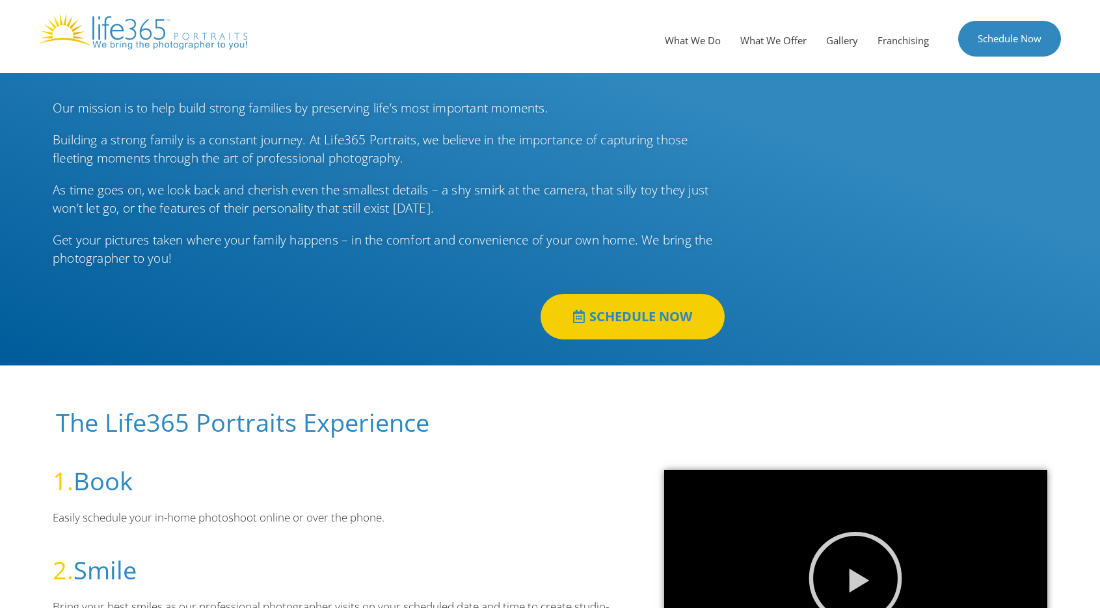  Describe the element at coordinates (903, 40) in the screenshot. I see `a: Franchising` at that location.